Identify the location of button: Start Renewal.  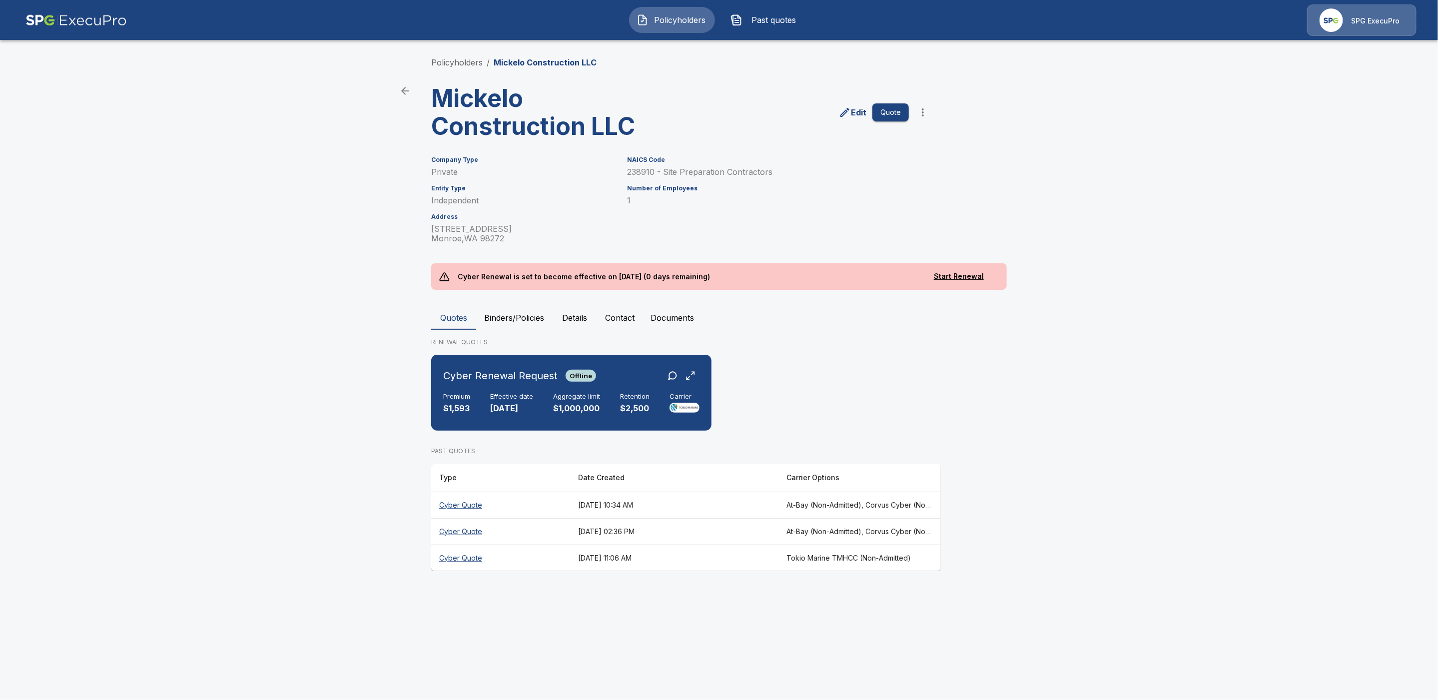
(959, 276).